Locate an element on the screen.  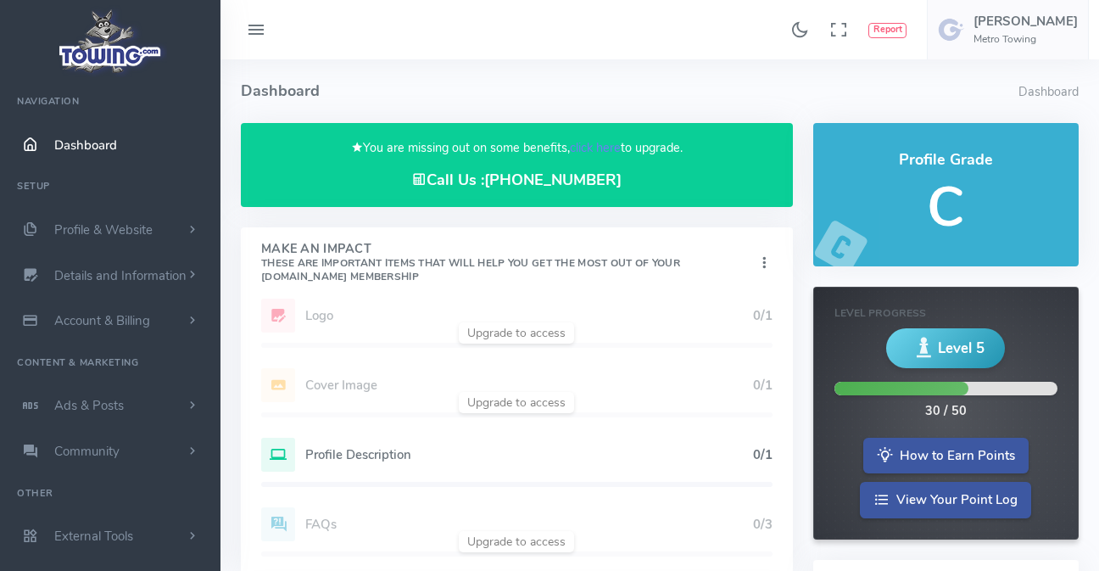
h4: Dashboard is located at coordinates (629, 91).